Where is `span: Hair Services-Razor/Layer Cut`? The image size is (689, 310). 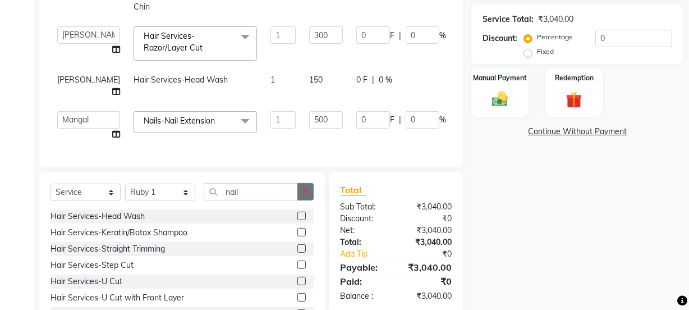 span: Hair Services-Razor/Layer Cut is located at coordinates (173, 41).